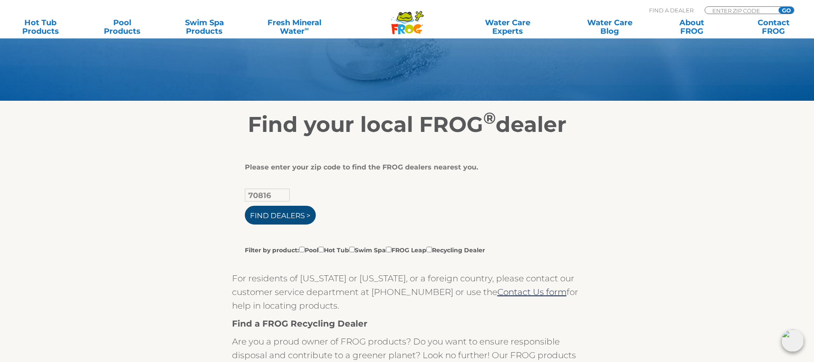 The image size is (814, 362). I want to click on a: PoolProducts, so click(122, 27).